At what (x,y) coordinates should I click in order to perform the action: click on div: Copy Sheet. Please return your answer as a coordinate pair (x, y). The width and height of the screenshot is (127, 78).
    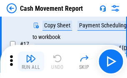
    Looking at the image, I should click on (57, 26).